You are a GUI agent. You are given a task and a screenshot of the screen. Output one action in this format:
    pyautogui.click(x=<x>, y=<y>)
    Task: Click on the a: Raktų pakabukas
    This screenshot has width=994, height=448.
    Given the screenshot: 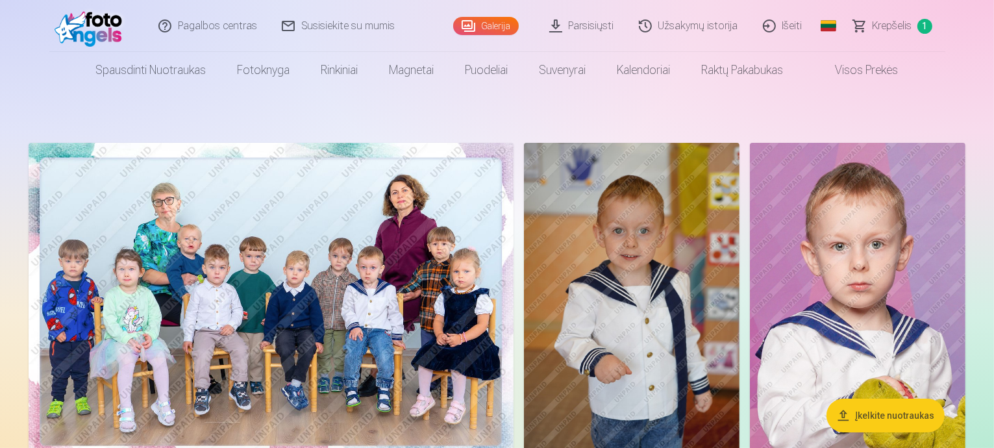 What is the action you would take?
    pyautogui.click(x=743, y=70)
    